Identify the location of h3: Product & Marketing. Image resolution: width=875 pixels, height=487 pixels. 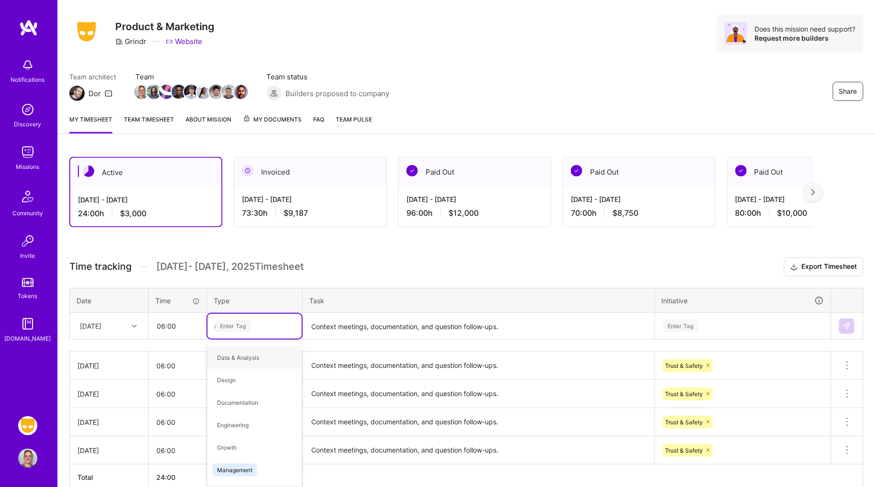
(165, 26).